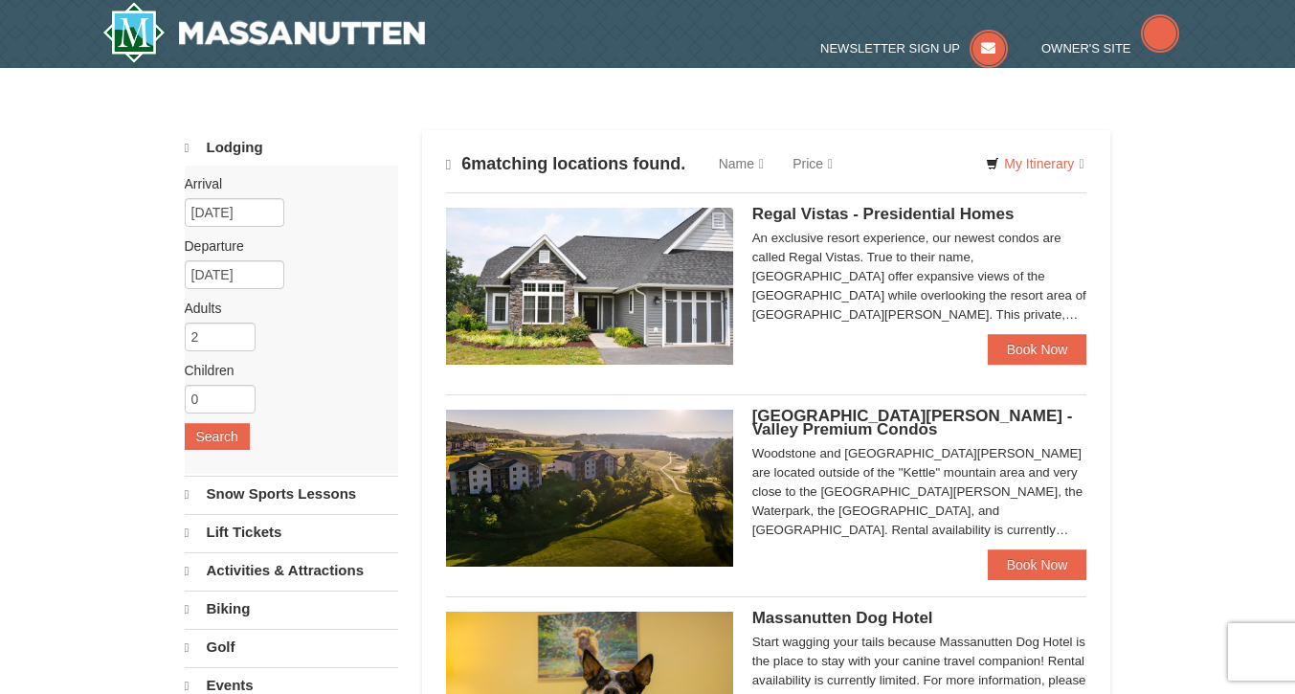 Image resolution: width=1295 pixels, height=694 pixels. What do you see at coordinates (566, 164) in the screenshot?
I see `h4: matching locations found.` at bounding box center [566, 164].